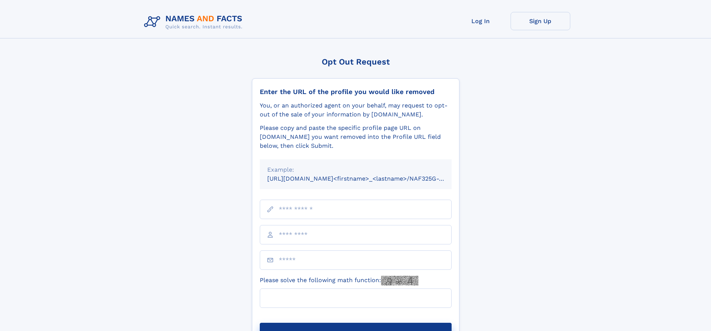 The height and width of the screenshot is (331, 711). Describe the element at coordinates (541, 21) in the screenshot. I see `a: Sign Up` at that location.